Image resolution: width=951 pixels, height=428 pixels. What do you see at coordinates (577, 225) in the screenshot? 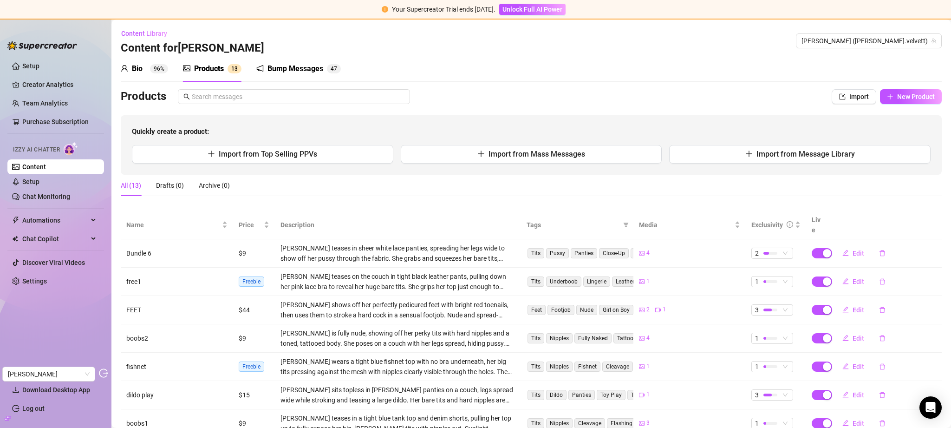
I see `th: Tags` at bounding box center [577, 225].